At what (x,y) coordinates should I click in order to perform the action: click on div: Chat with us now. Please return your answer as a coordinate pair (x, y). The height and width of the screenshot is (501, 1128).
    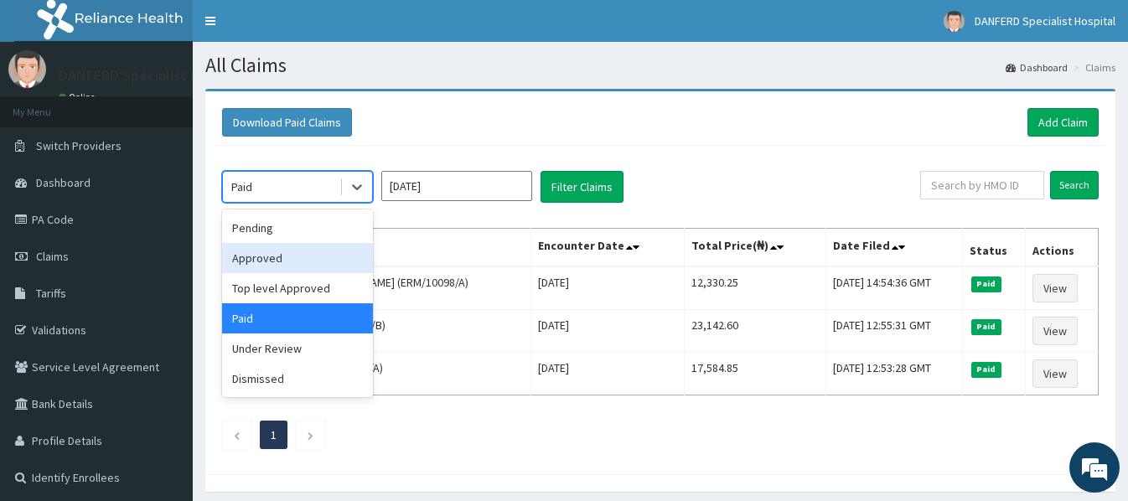
    Looking at the image, I should click on (184, 105).